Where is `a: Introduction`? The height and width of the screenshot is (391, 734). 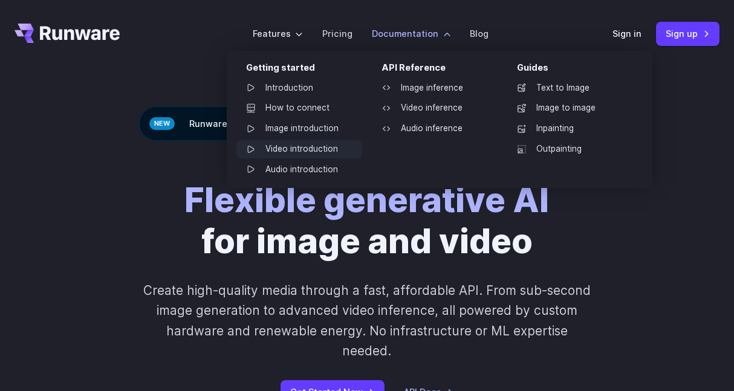
a: Introduction is located at coordinates (299, 88).